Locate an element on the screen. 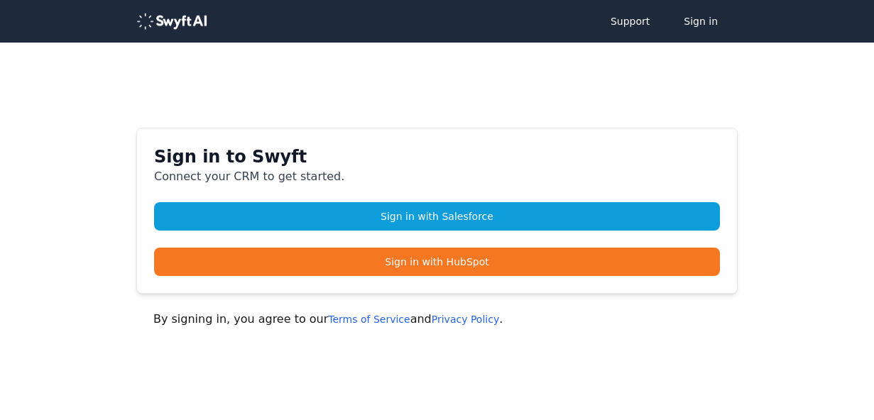  a: Sign in with Salesforce is located at coordinates (437, 217).